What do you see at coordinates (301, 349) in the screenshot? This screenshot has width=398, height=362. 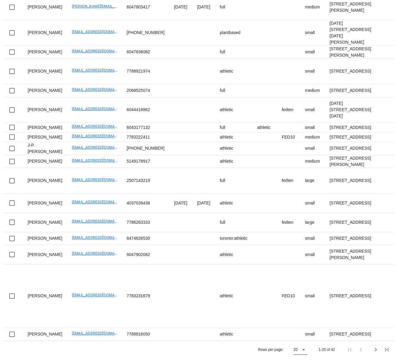 I see `div: 20Rows per page:` at bounding box center [301, 349].